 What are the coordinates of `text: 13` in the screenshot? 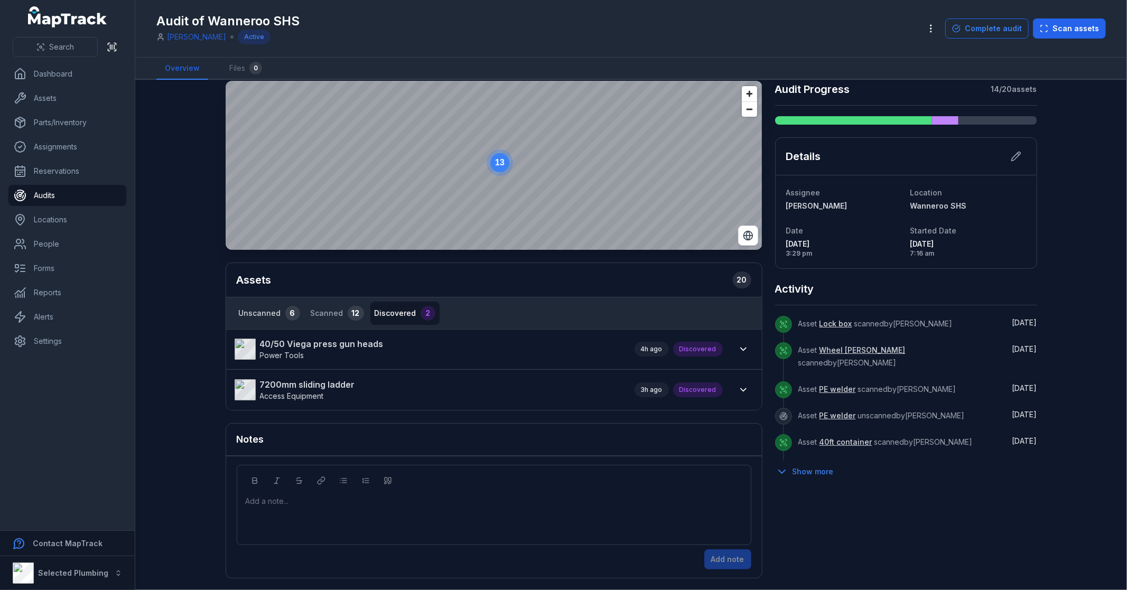 It's located at (500, 162).